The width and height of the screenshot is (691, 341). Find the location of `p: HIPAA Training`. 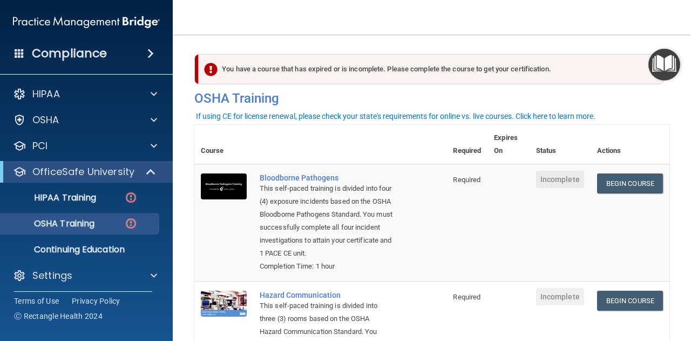

p: HIPAA Training is located at coordinates (51, 198).